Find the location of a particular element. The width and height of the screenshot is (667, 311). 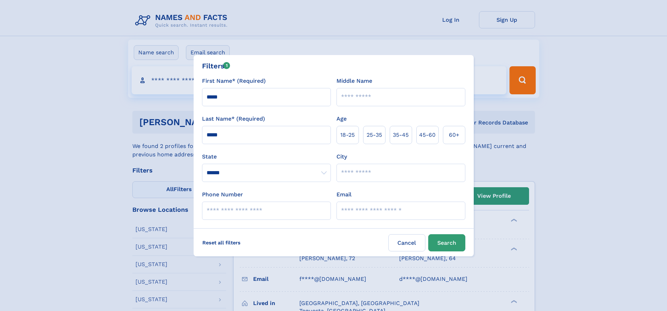

label: Last Name* (Required) is located at coordinates (234, 119).